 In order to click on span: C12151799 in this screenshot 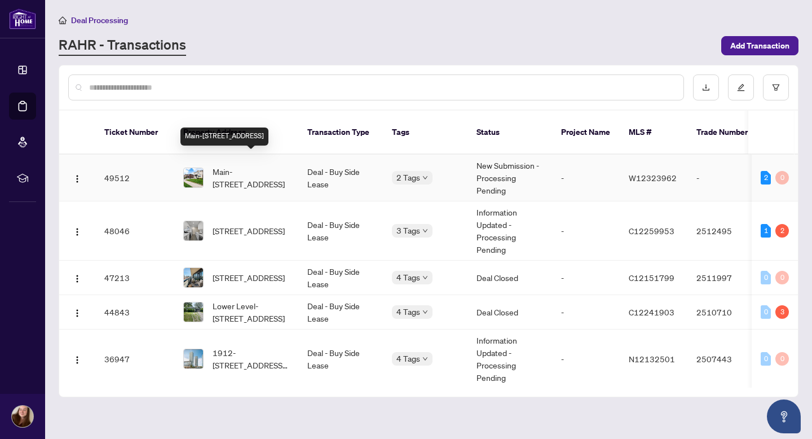, I will do `click(651, 277)`.